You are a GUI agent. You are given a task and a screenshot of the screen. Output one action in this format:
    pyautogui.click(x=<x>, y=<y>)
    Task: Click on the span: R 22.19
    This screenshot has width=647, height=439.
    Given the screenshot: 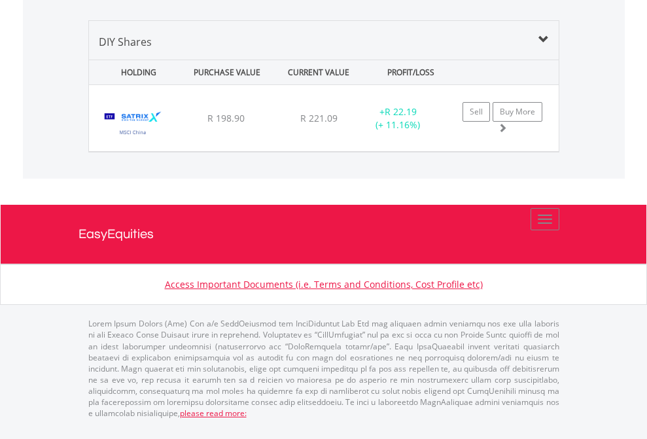 What is the action you would take?
    pyautogui.click(x=400, y=111)
    